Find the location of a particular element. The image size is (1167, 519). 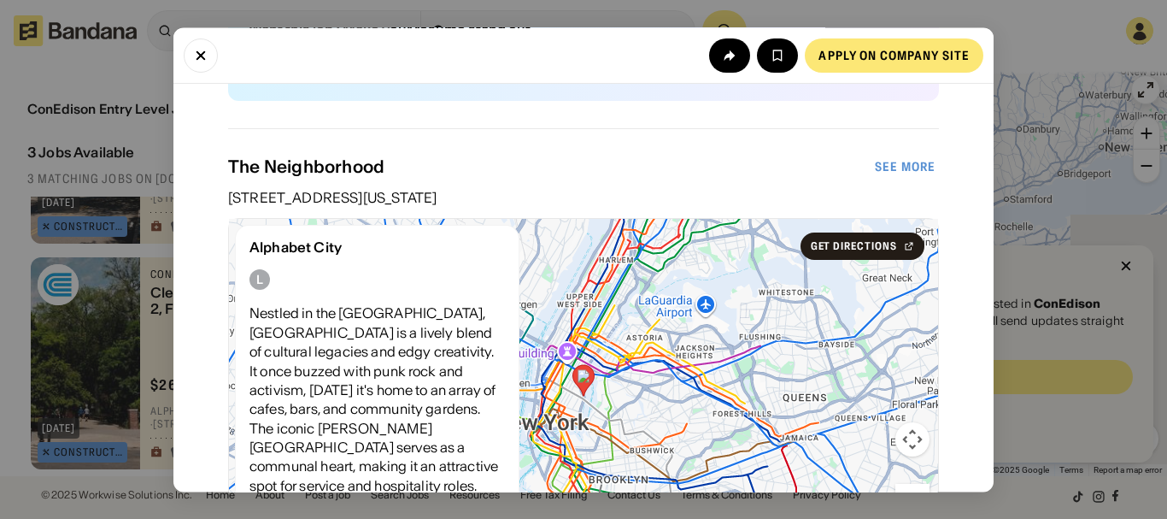

div: Get Directions is located at coordinates (854, 247).